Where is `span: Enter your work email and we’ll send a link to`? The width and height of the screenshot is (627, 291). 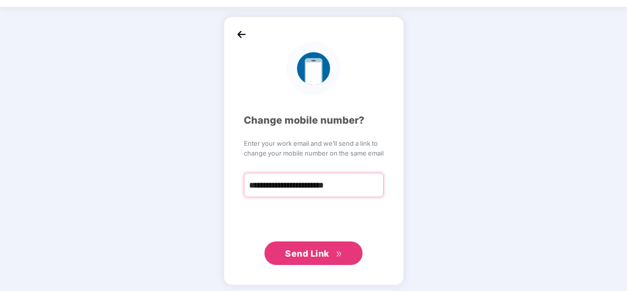 span: Enter your work email and we’ll send a link to is located at coordinates (314, 143).